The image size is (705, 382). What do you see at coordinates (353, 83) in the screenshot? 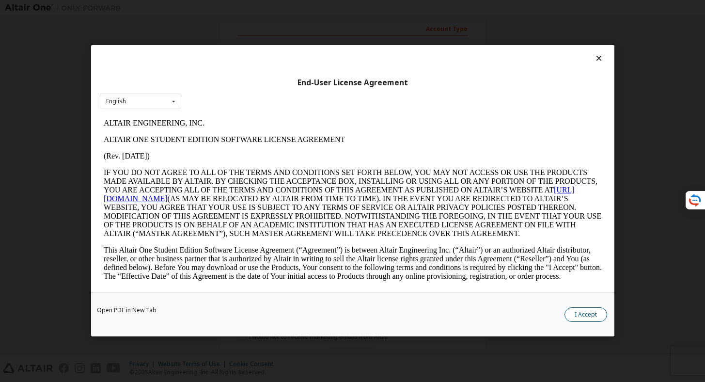
I see `div: End-User License Agreement` at bounding box center [353, 83].